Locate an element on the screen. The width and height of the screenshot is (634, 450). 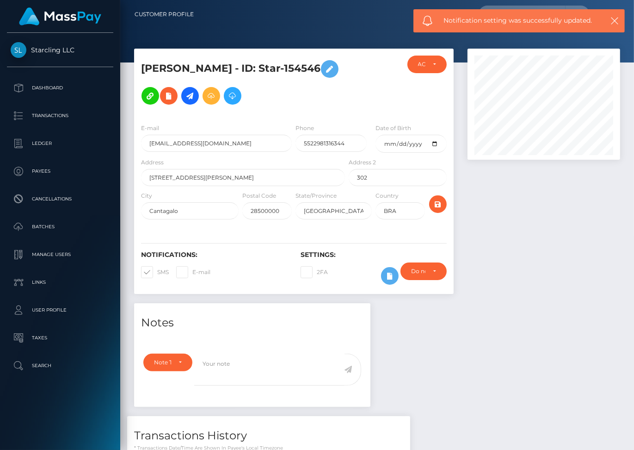
label: Address is located at coordinates (152, 162).